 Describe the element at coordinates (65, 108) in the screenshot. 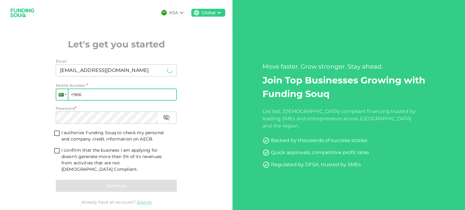

I see `span: Password` at that location.